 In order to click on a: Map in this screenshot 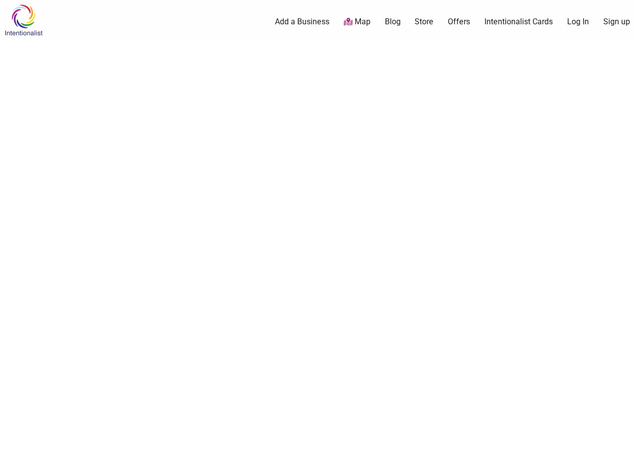, I will do `click(357, 22)`.